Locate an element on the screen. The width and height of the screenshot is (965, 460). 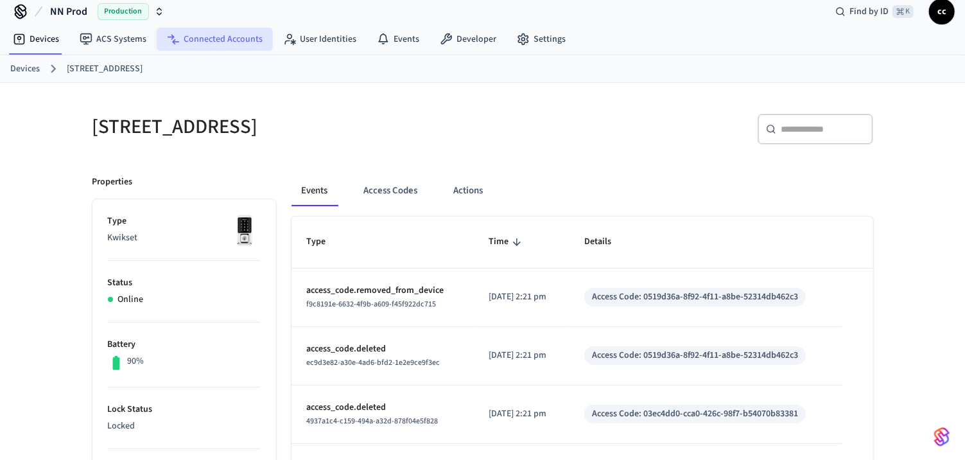
p: Online is located at coordinates (131, 299).